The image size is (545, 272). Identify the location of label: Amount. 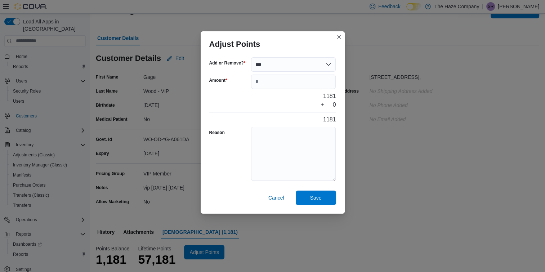
(218, 80).